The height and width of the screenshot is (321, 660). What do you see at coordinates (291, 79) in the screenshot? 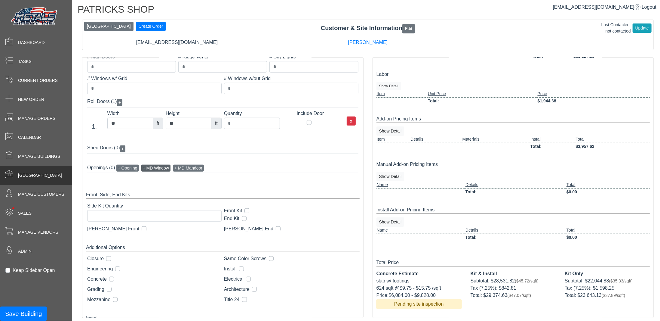
I see `label: # Windows w/out Grid` at bounding box center [291, 79].